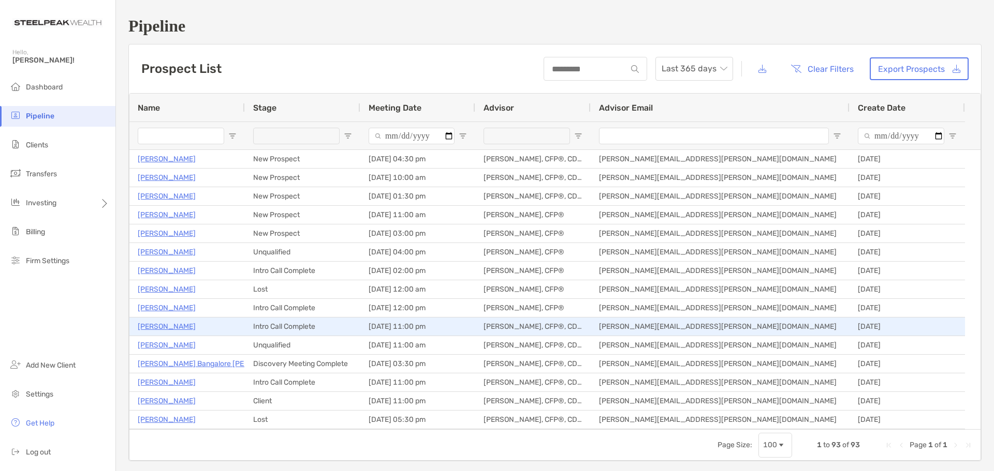  I want to click on div: Page Size, so click(775, 446).